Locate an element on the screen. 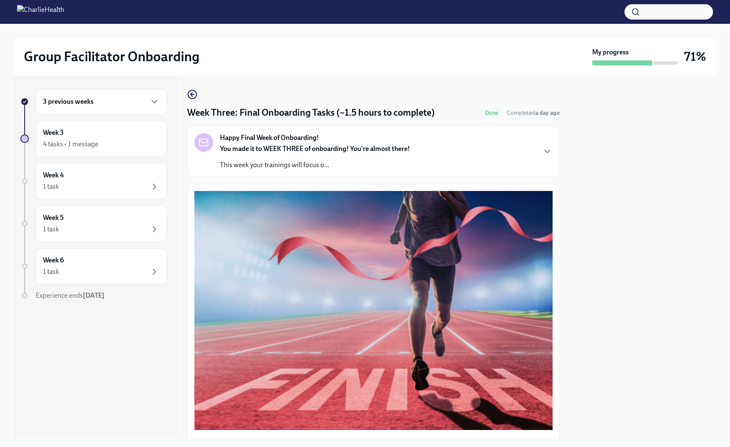  h6: Week 3 is located at coordinates (53, 133).